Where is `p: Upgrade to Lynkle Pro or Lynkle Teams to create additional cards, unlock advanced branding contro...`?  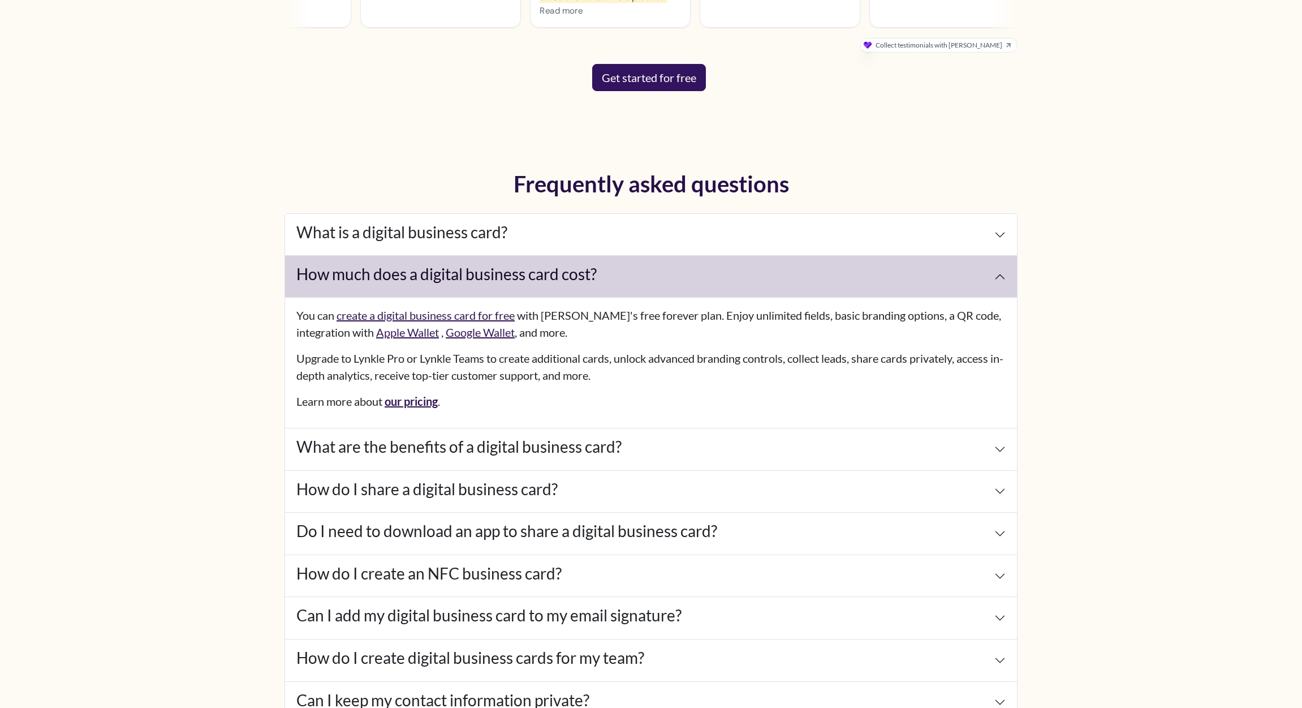
p: Upgrade to Lynkle Pro or Lynkle Teams to create additional cards, unlock advanced branding contro... is located at coordinates (651, 367).